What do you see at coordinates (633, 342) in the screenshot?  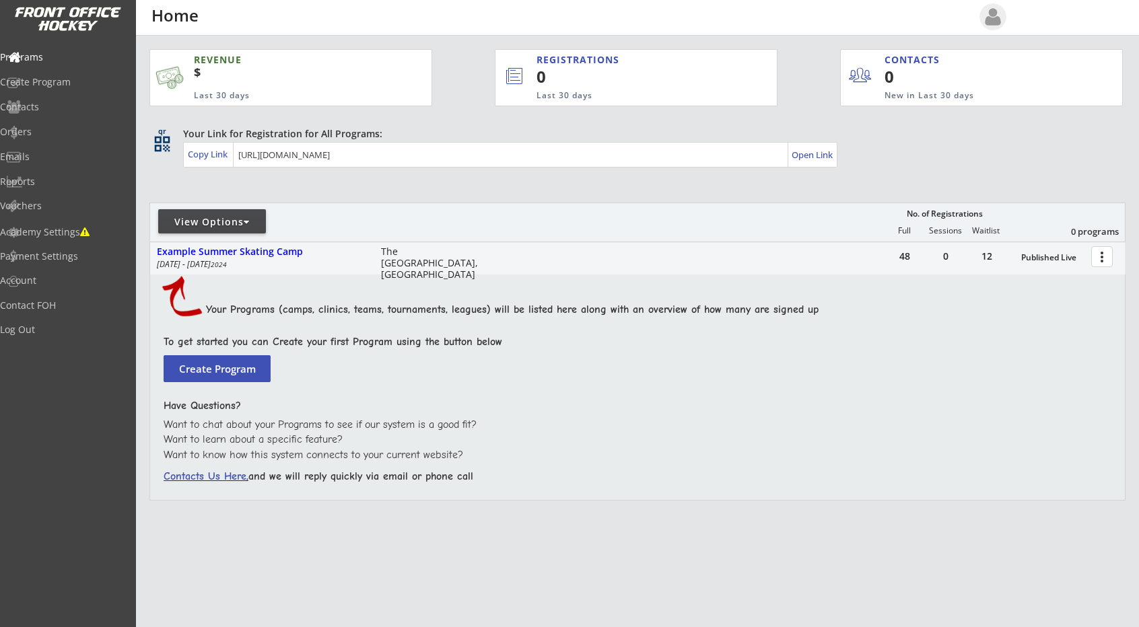 I see `div: To get started you can Create your first Program using the button below` at bounding box center [633, 342].